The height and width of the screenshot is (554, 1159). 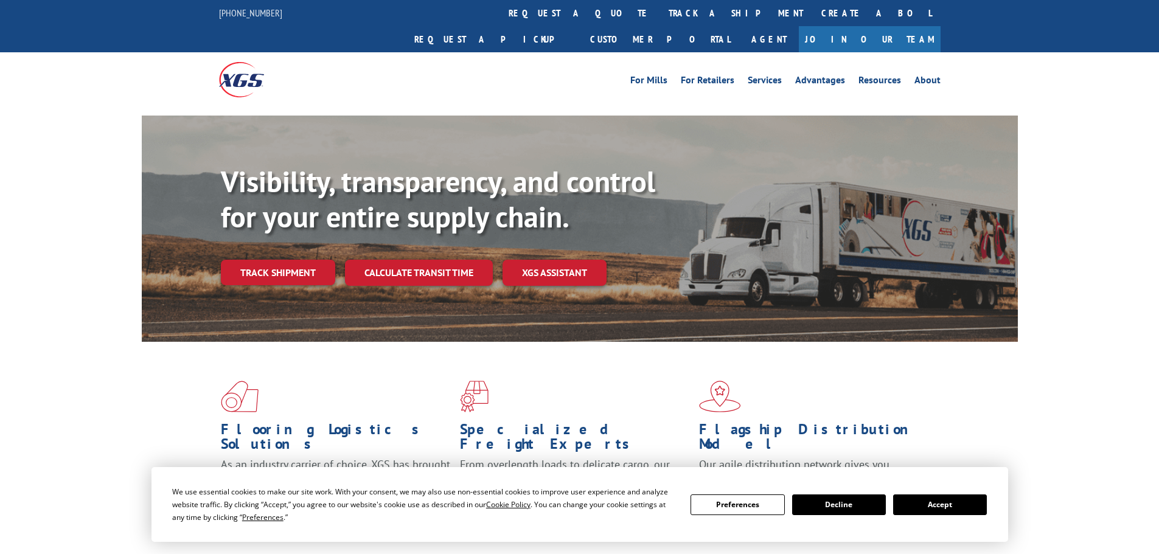 What do you see at coordinates (738, 505) in the screenshot?
I see `button: Preferences` at bounding box center [738, 505].